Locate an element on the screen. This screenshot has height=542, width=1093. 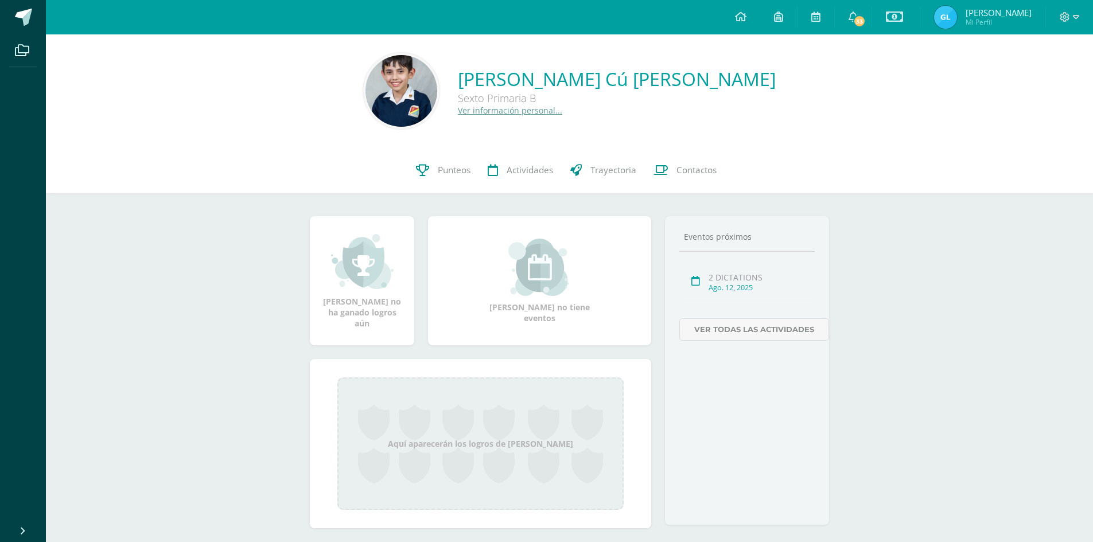
a: Ver todas las actividades is located at coordinates (754, 329).